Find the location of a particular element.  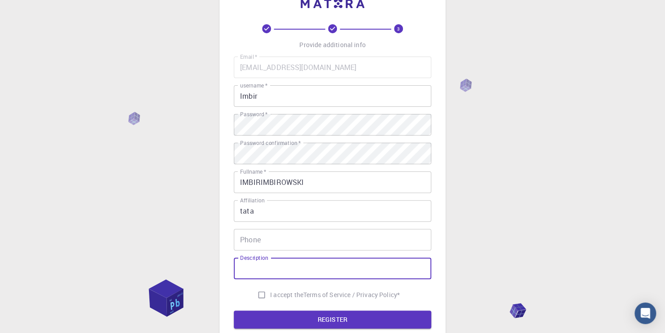

label: Email is located at coordinates (248, 57).